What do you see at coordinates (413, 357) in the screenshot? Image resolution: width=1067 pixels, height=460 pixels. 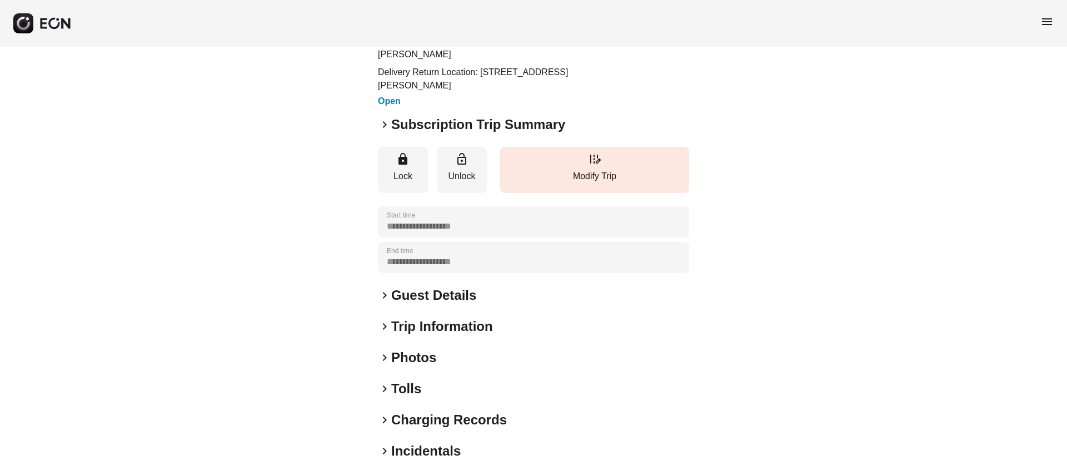 I see `h2: Photos` at bounding box center [413, 357].